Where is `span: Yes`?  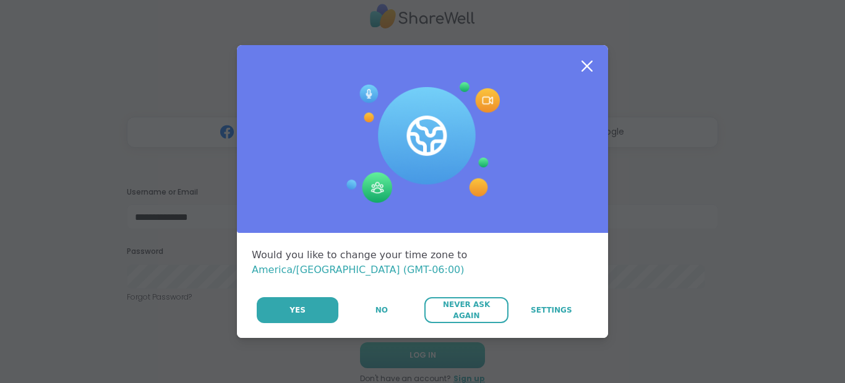 span: Yes is located at coordinates (297, 310).